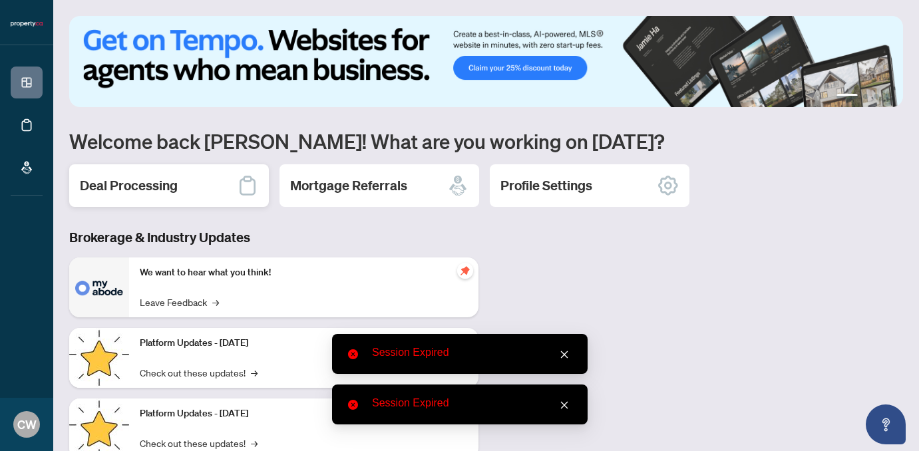  I want to click on a: Leave Feedback→, so click(179, 302).